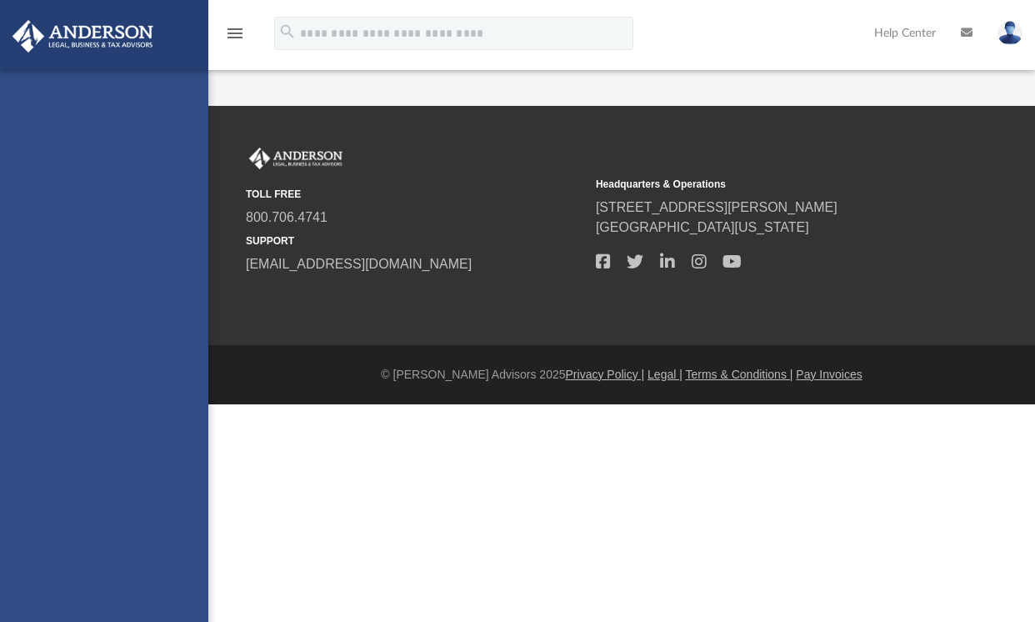 The width and height of the screenshot is (1035, 622). What do you see at coordinates (415, 194) in the screenshot?
I see `small: TOLL FREE` at bounding box center [415, 194].